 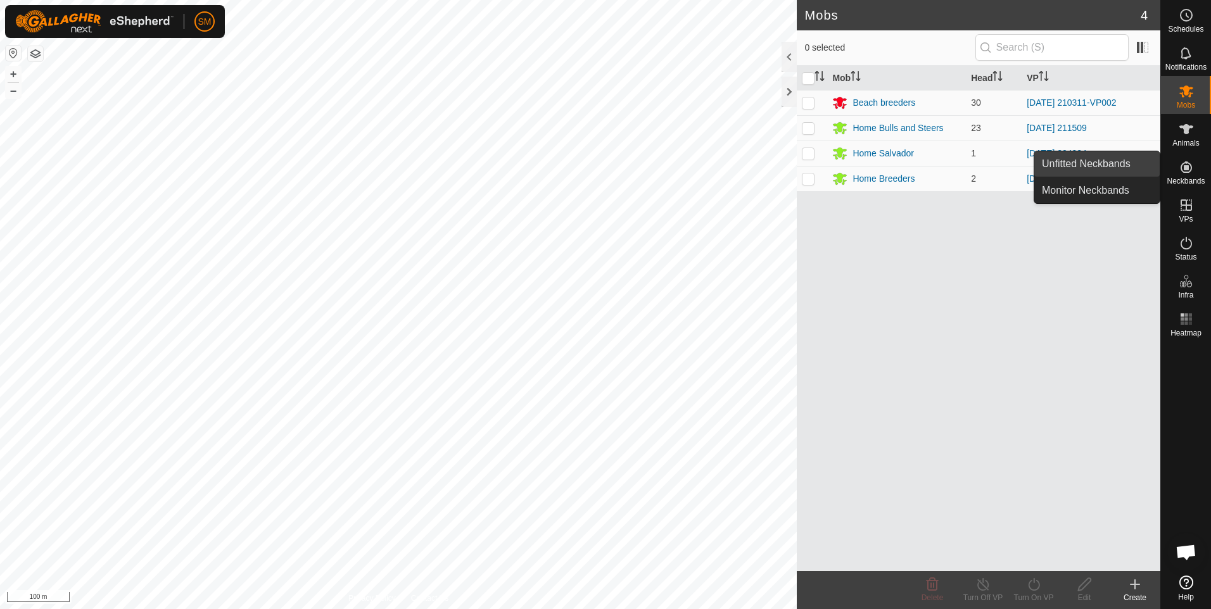 I want to click on a: Privacy Policy, so click(x=372, y=598).